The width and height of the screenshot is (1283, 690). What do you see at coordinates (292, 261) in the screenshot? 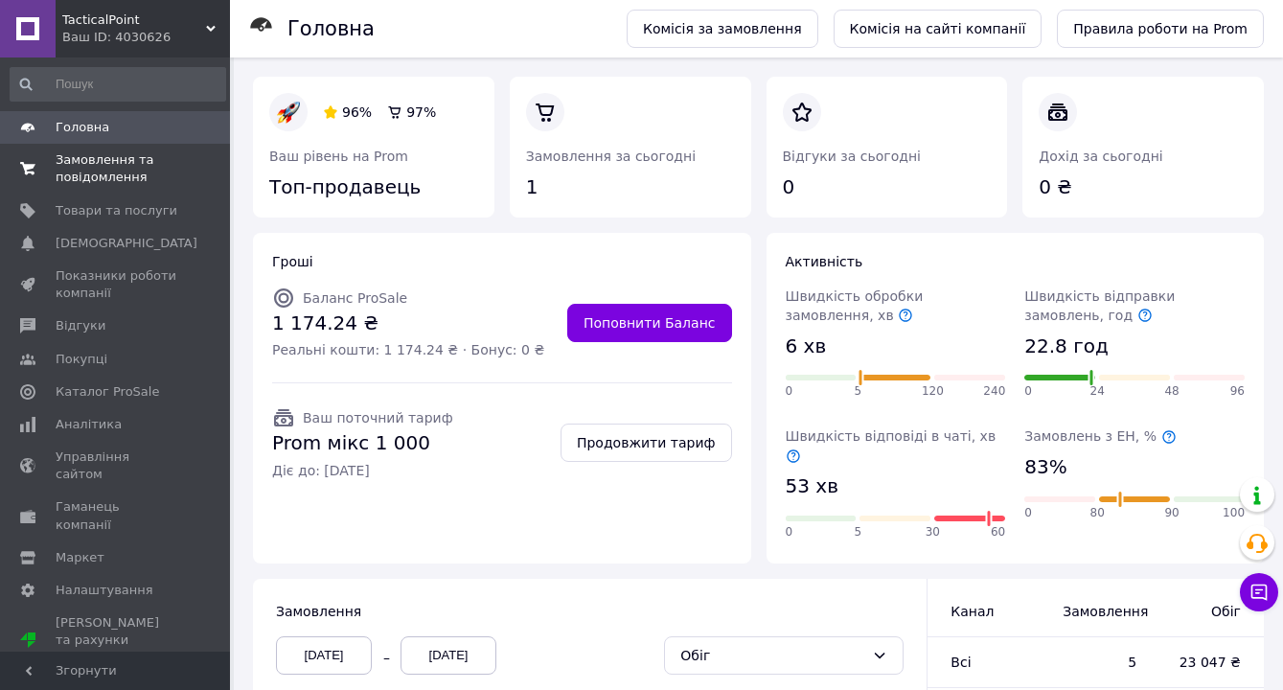
I see `span: Гроші` at bounding box center [292, 261].